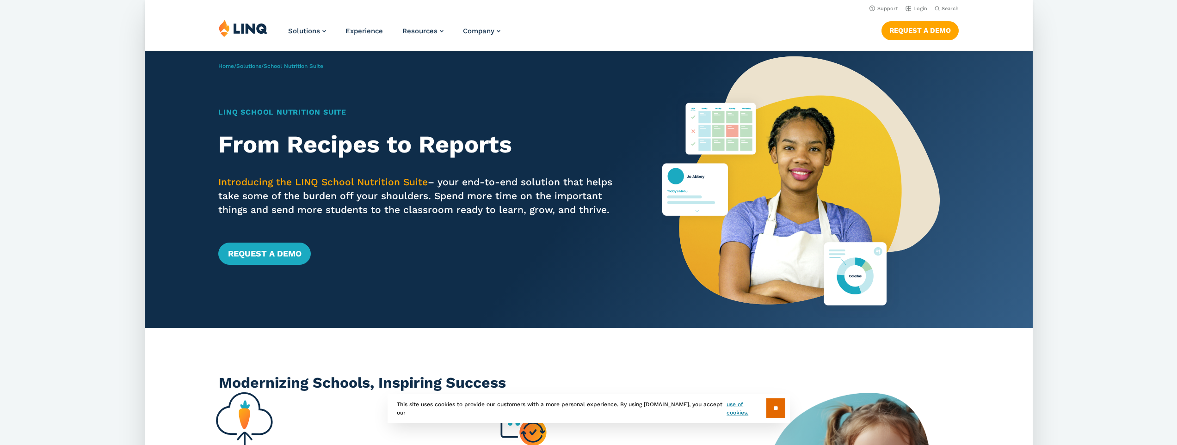 The width and height of the screenshot is (1177, 445). I want to click on h2: From Recipes to Reports, so click(422, 145).